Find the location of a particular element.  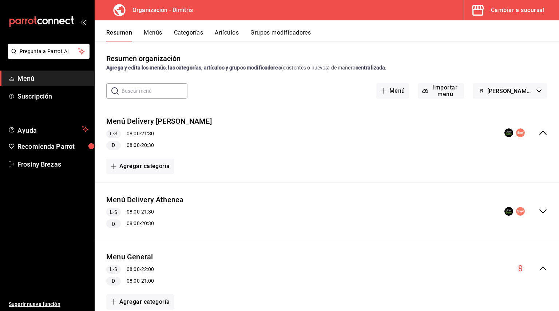

span: Suscripción is located at coordinates (53, 96).